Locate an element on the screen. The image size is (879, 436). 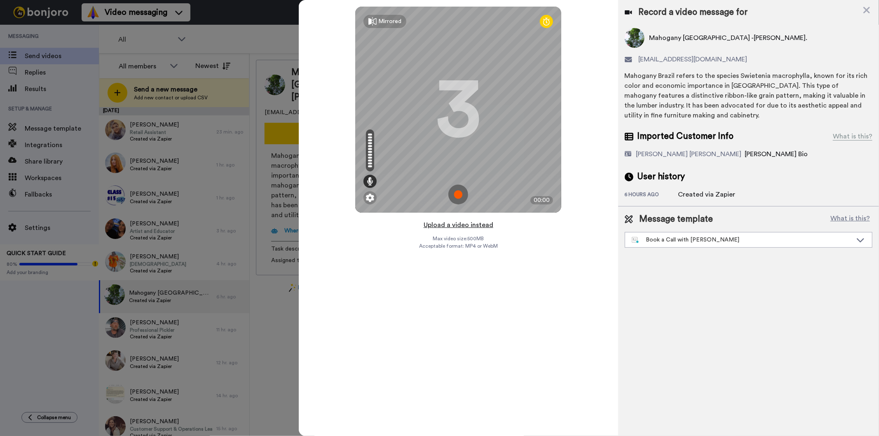
div: What is this? is located at coordinates (853, 136).